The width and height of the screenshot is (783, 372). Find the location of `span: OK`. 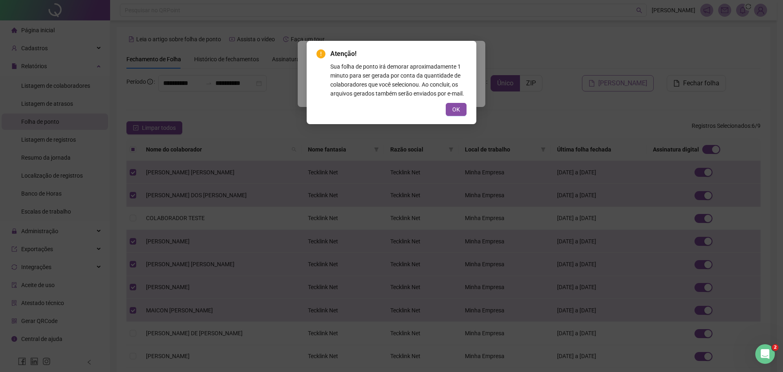

span: OK is located at coordinates (456, 109).